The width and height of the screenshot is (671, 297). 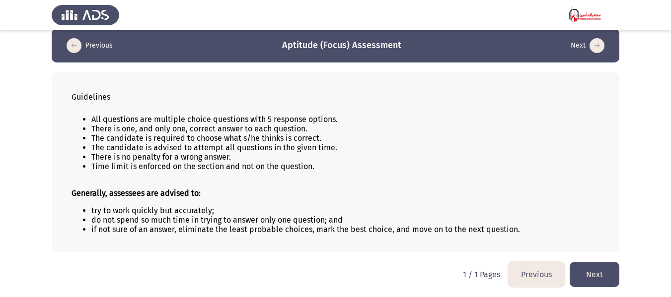 I want to click on img: Assess Talent Management logo, so click(x=85, y=15).